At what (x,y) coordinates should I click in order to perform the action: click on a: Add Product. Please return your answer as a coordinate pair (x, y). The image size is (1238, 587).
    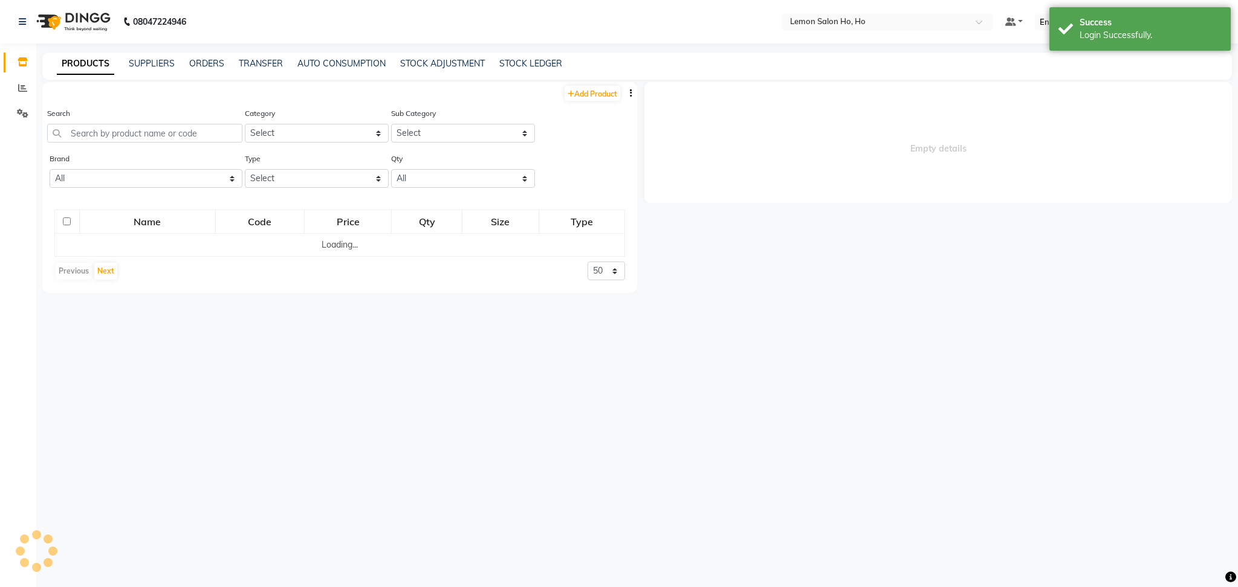
    Looking at the image, I should click on (592, 93).